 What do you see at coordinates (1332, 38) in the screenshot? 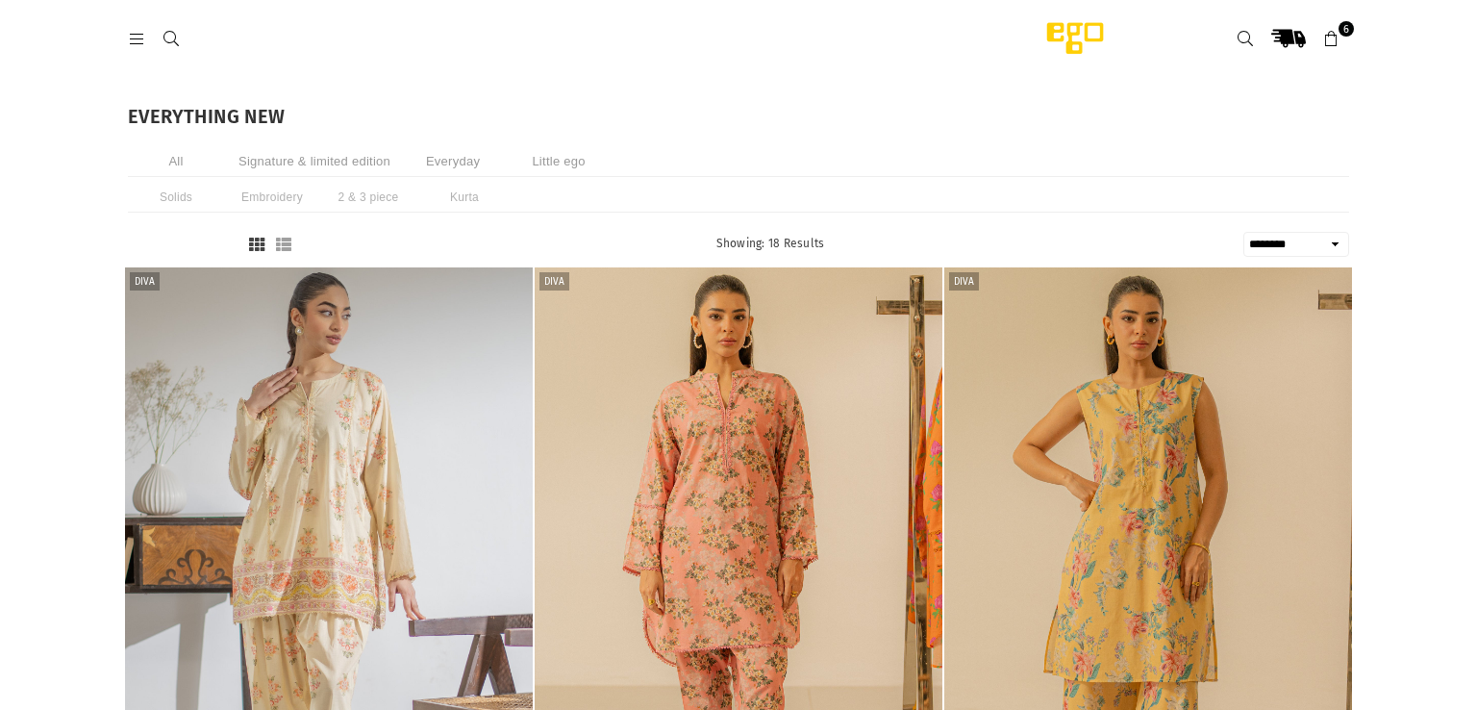
I see `a: 6` at bounding box center [1332, 38].